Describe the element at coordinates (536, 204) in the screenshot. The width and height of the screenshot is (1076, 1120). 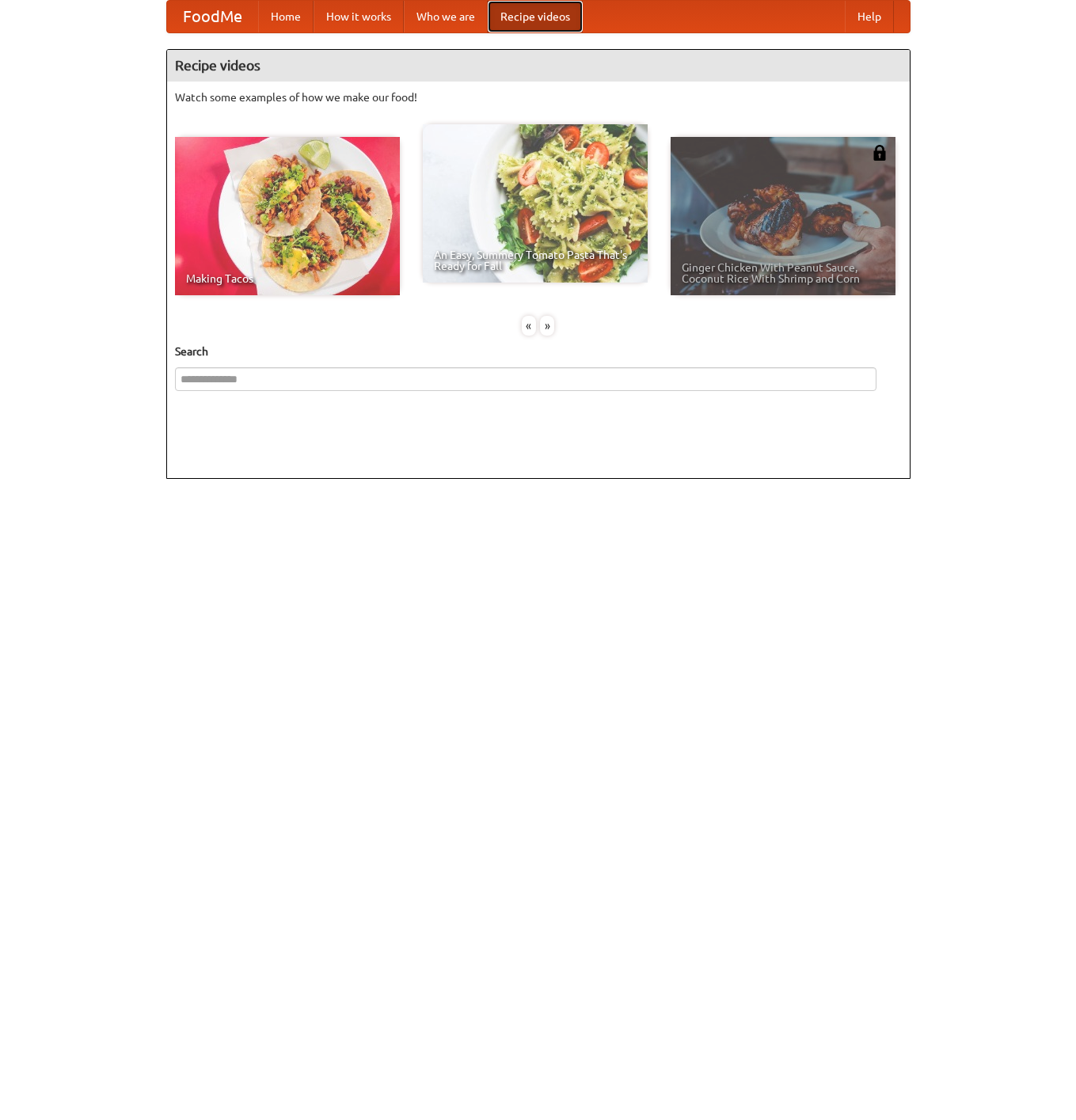
I see `a: An Easy, Summery Tomato Pasta That's Ready for Fall` at that location.